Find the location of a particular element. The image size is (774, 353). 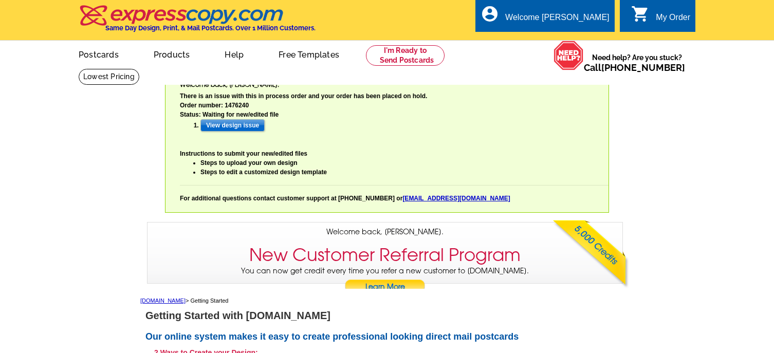

a: Postcards is located at coordinates (99, 53).